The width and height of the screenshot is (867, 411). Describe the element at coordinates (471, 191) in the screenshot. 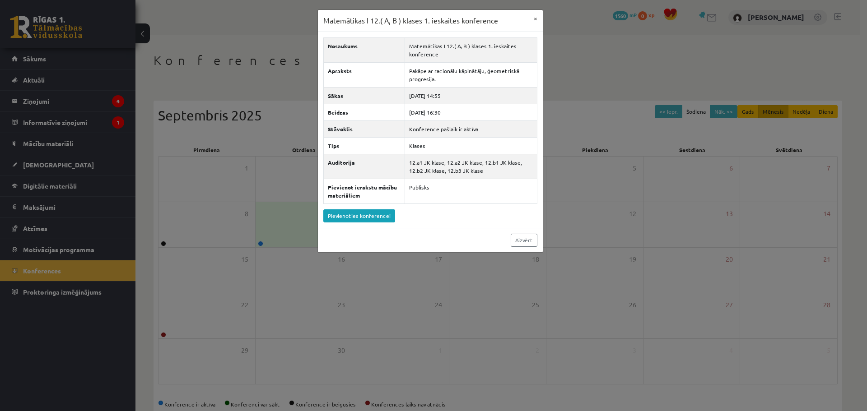

I see `td: Publisks` at that location.